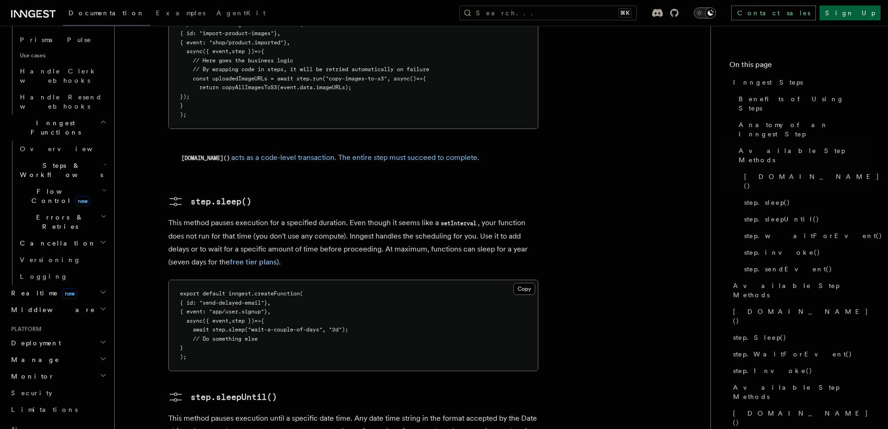 The width and height of the screenshot is (888, 429). Describe the element at coordinates (58, 76) in the screenshot. I see `span: Handle Clerk webhooks` at that location.